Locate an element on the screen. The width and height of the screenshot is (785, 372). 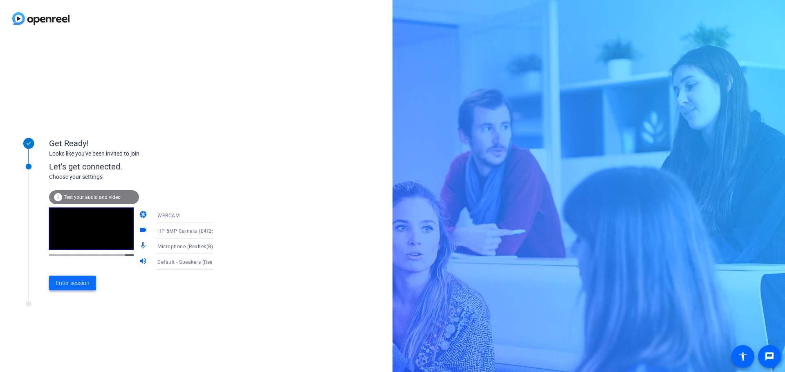
mat-icon: mic_none is located at coordinates (144, 246).